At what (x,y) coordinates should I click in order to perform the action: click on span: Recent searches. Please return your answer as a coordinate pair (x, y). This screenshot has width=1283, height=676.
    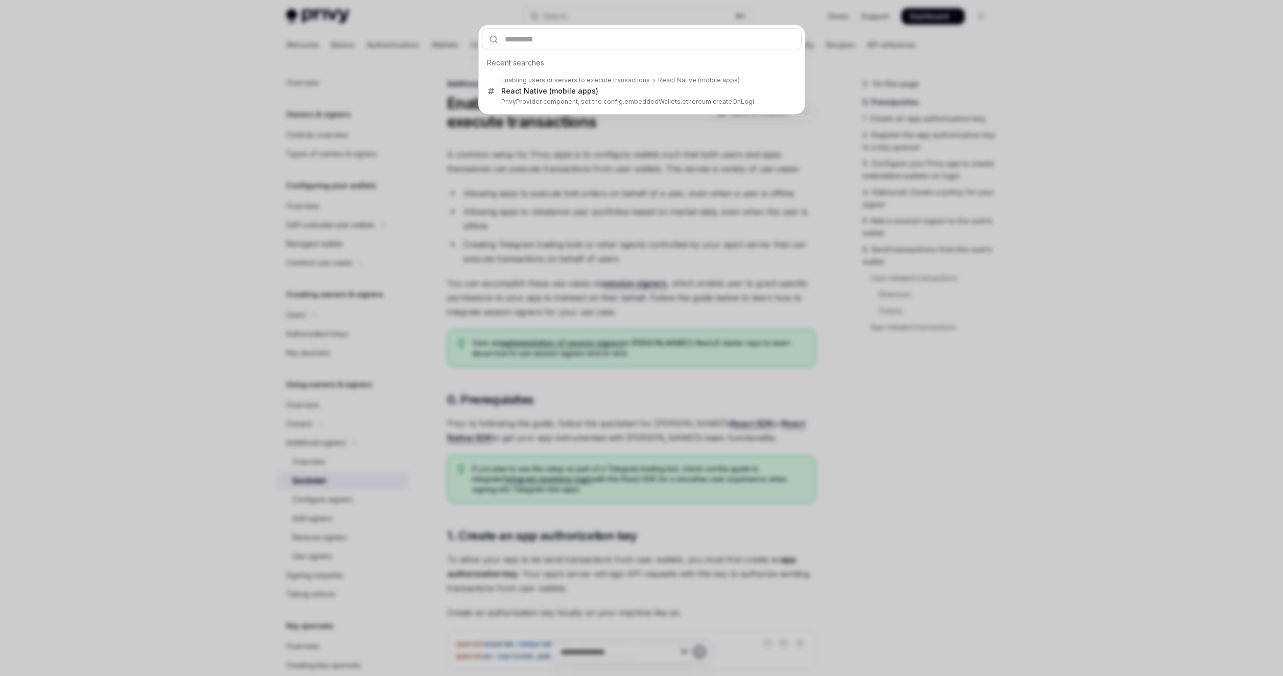
    Looking at the image, I should click on (516, 63).